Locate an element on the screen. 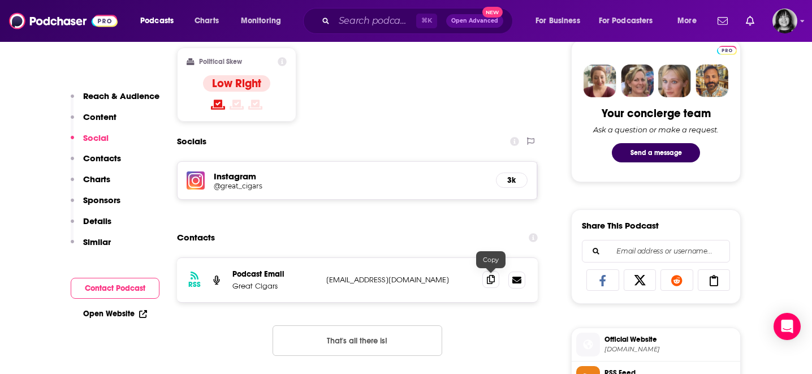  span: More is located at coordinates (687, 21).